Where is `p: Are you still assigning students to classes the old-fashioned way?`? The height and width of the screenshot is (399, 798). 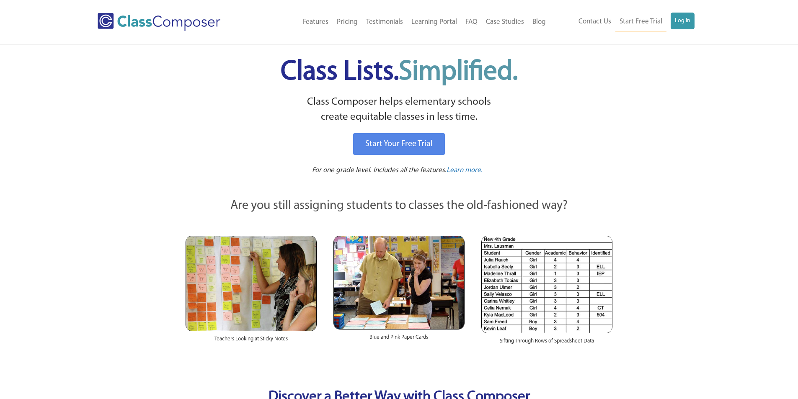 p: Are you still assigning students to classes the old-fashioned way? is located at coordinates (399, 206).